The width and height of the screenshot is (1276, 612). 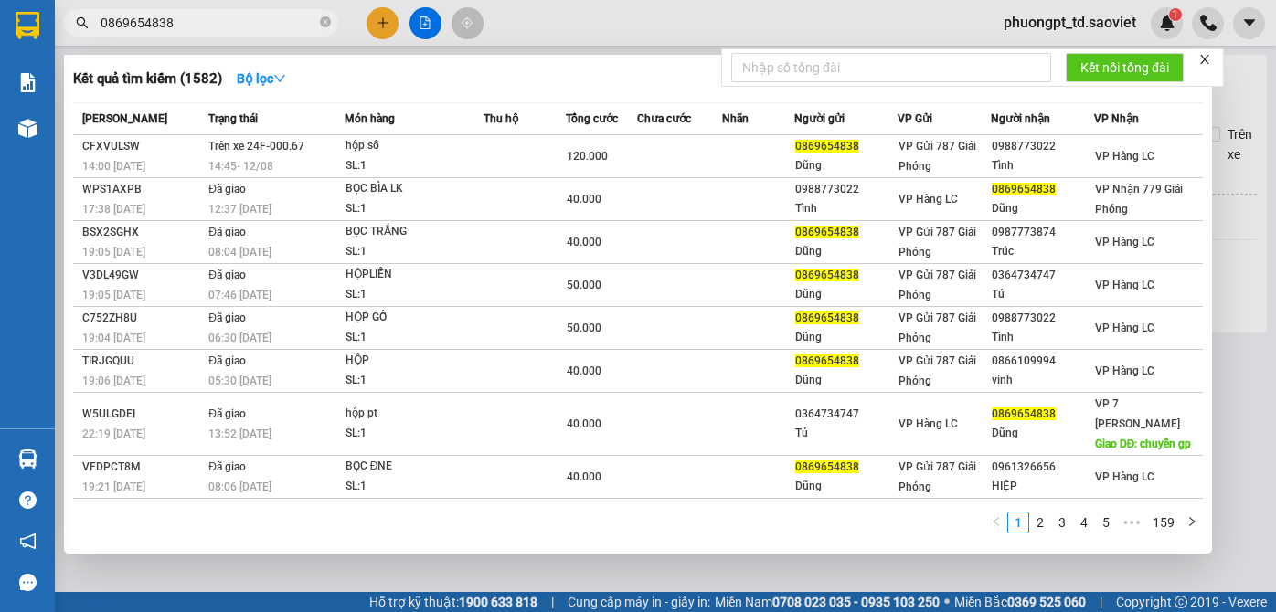 What do you see at coordinates (1042, 486) in the screenshot?
I see `div: HIỆP` at bounding box center [1042, 486].